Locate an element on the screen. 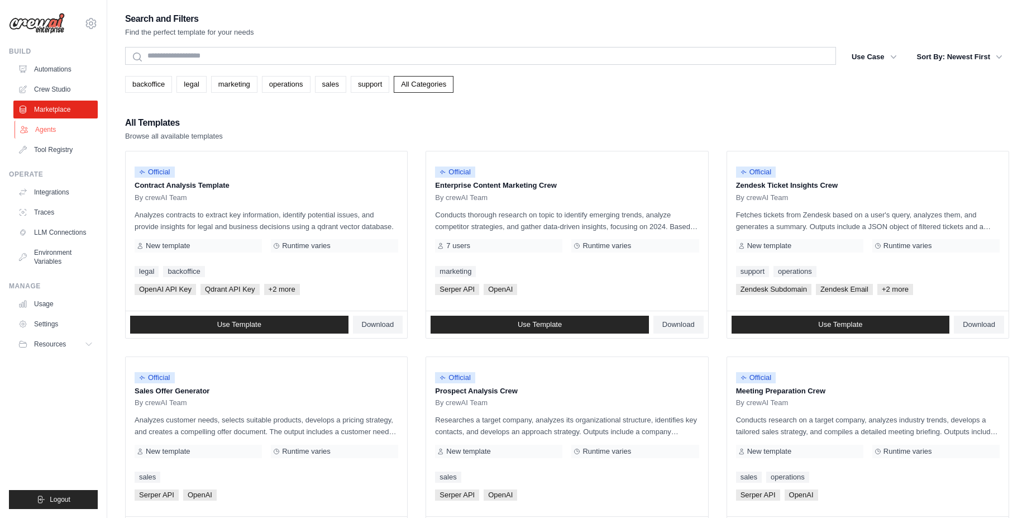  a: Automations is located at coordinates (55, 69).